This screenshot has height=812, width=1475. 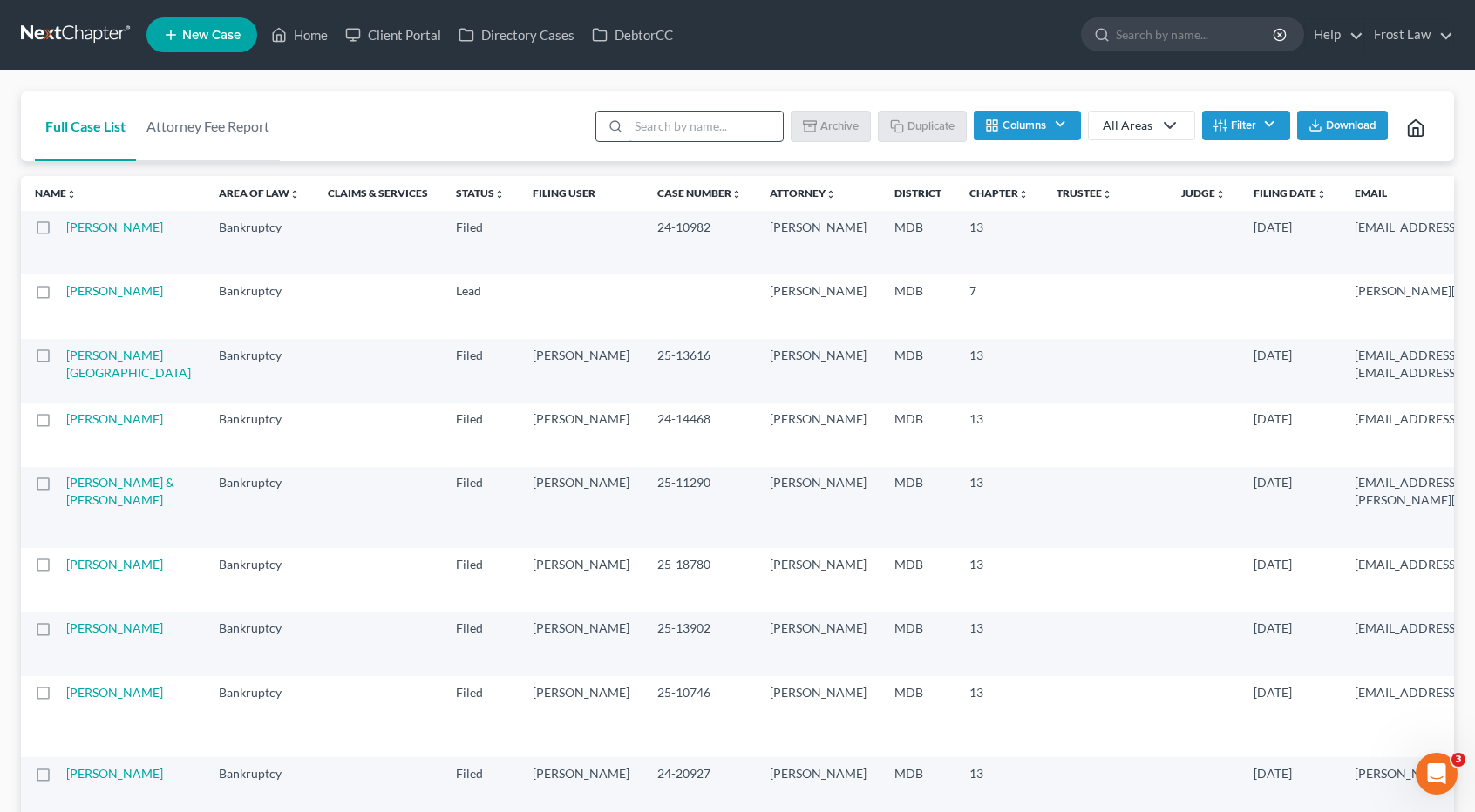 I want to click on td: 24-10982, so click(x=699, y=242).